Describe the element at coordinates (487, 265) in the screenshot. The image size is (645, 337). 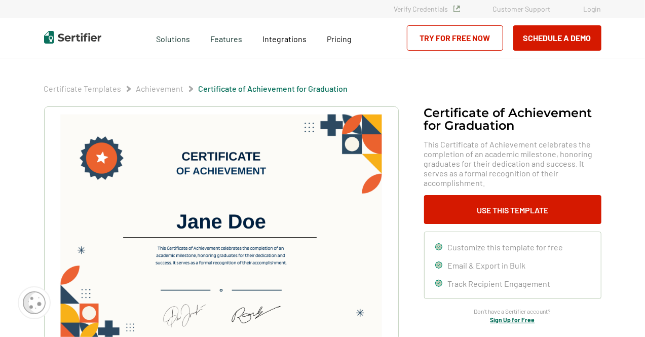
I see `span: Email & Export in Bulk` at that location.